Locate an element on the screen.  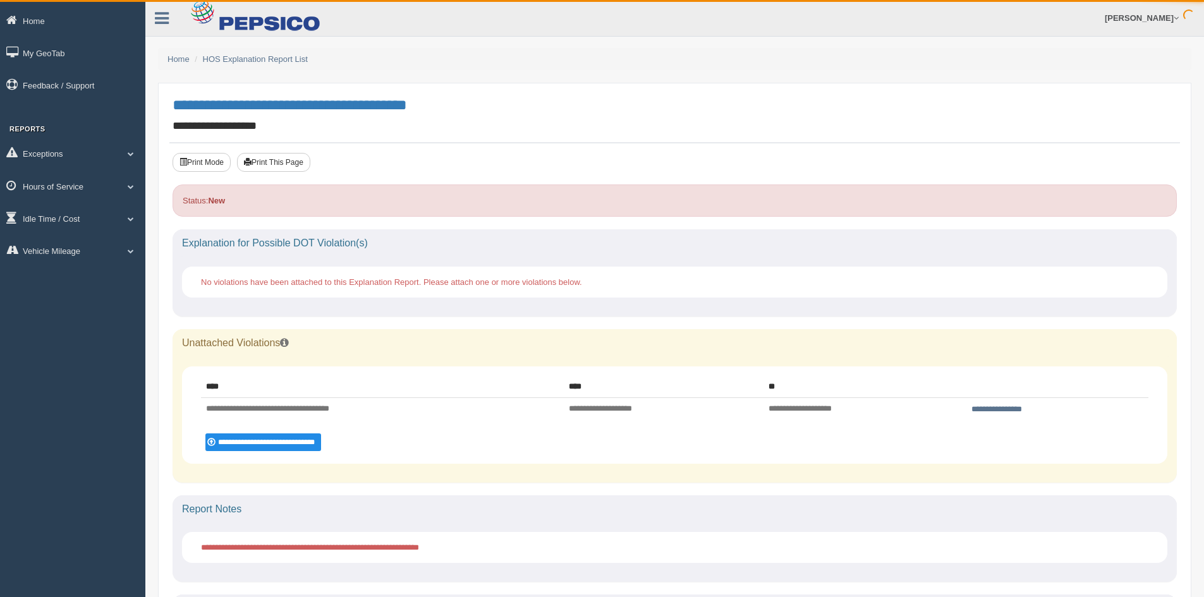
button: Print This Page is located at coordinates (274, 162).